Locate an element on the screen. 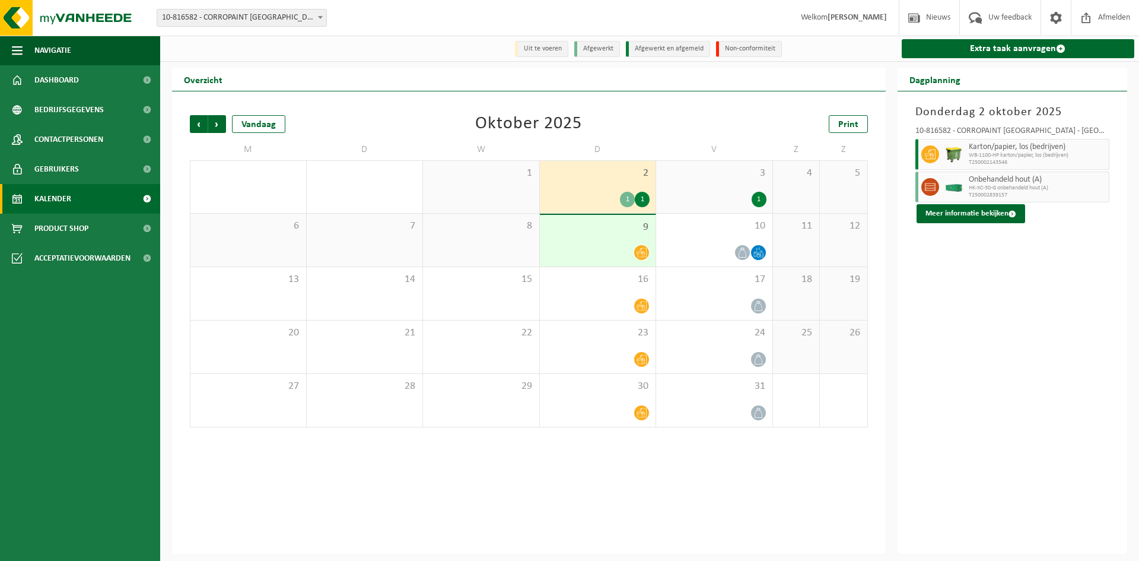 The width and height of the screenshot is (1139, 561). img: HK-XC-30-GN-00 is located at coordinates (954, 187).